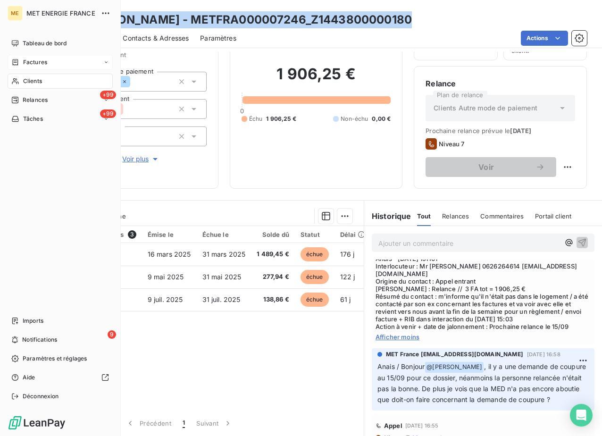 The width and height of the screenshot is (602, 436). Describe the element at coordinates (486, 108) in the screenshot. I see `span: Clients Autre mode de paiement` at that location.